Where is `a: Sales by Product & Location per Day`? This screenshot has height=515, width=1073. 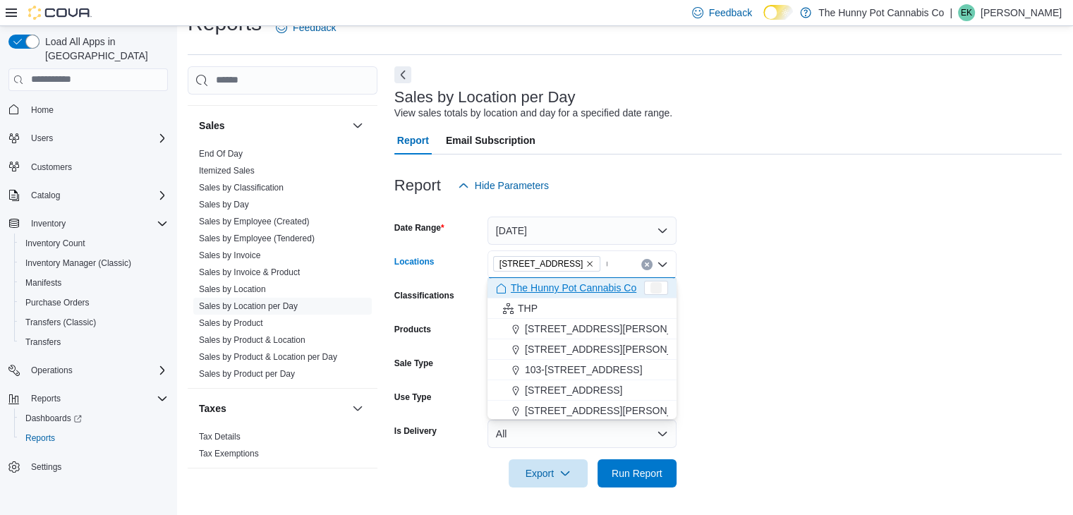
a: Sales by Product & Location per Day is located at coordinates (268, 357).